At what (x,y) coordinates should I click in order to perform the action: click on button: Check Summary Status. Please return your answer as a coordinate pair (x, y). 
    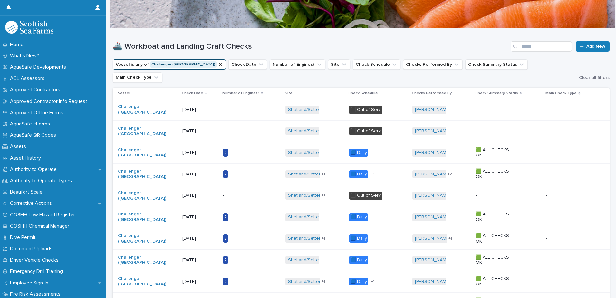
    Looking at the image, I should click on (496, 64).